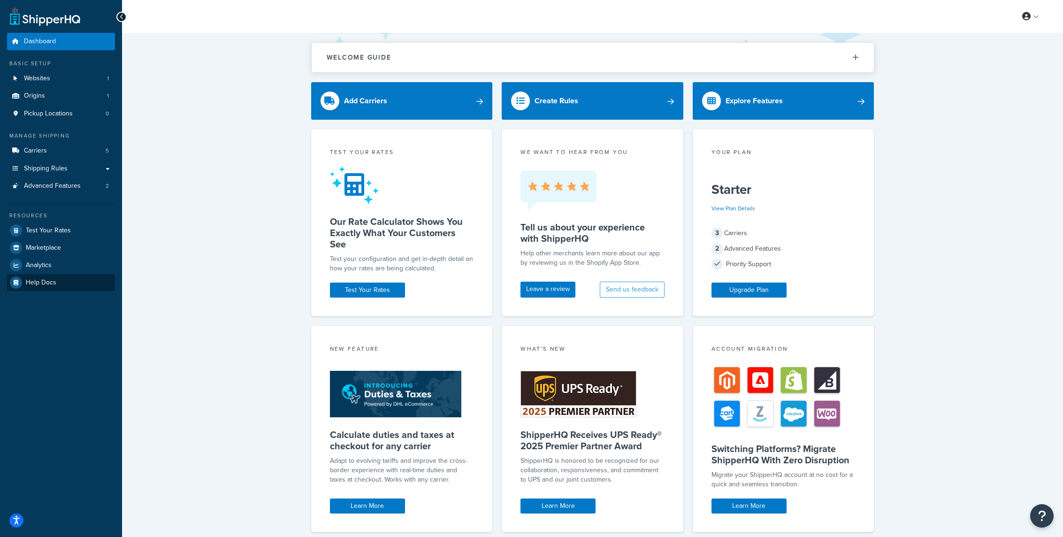 This screenshot has height=537, width=1063. I want to click on p: Help other merchants learn more about our app by reviewing us in the Shopify App Store., so click(592, 258).